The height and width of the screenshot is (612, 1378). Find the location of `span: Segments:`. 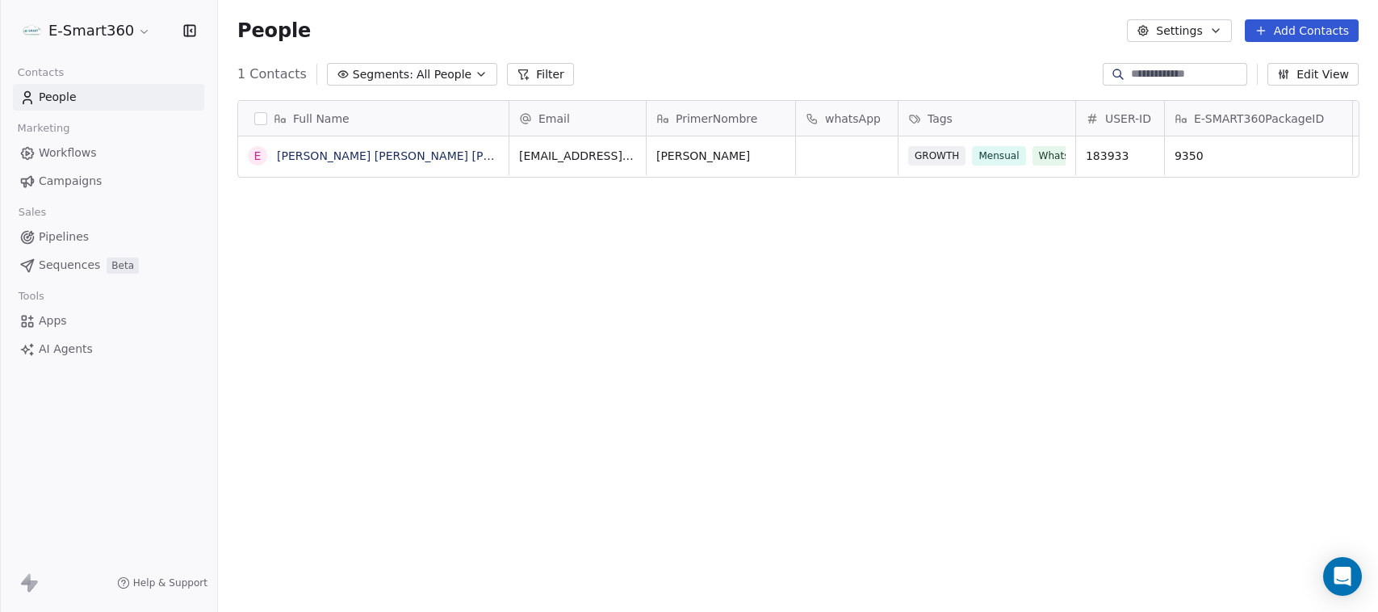

span: Segments: is located at coordinates (383, 74).